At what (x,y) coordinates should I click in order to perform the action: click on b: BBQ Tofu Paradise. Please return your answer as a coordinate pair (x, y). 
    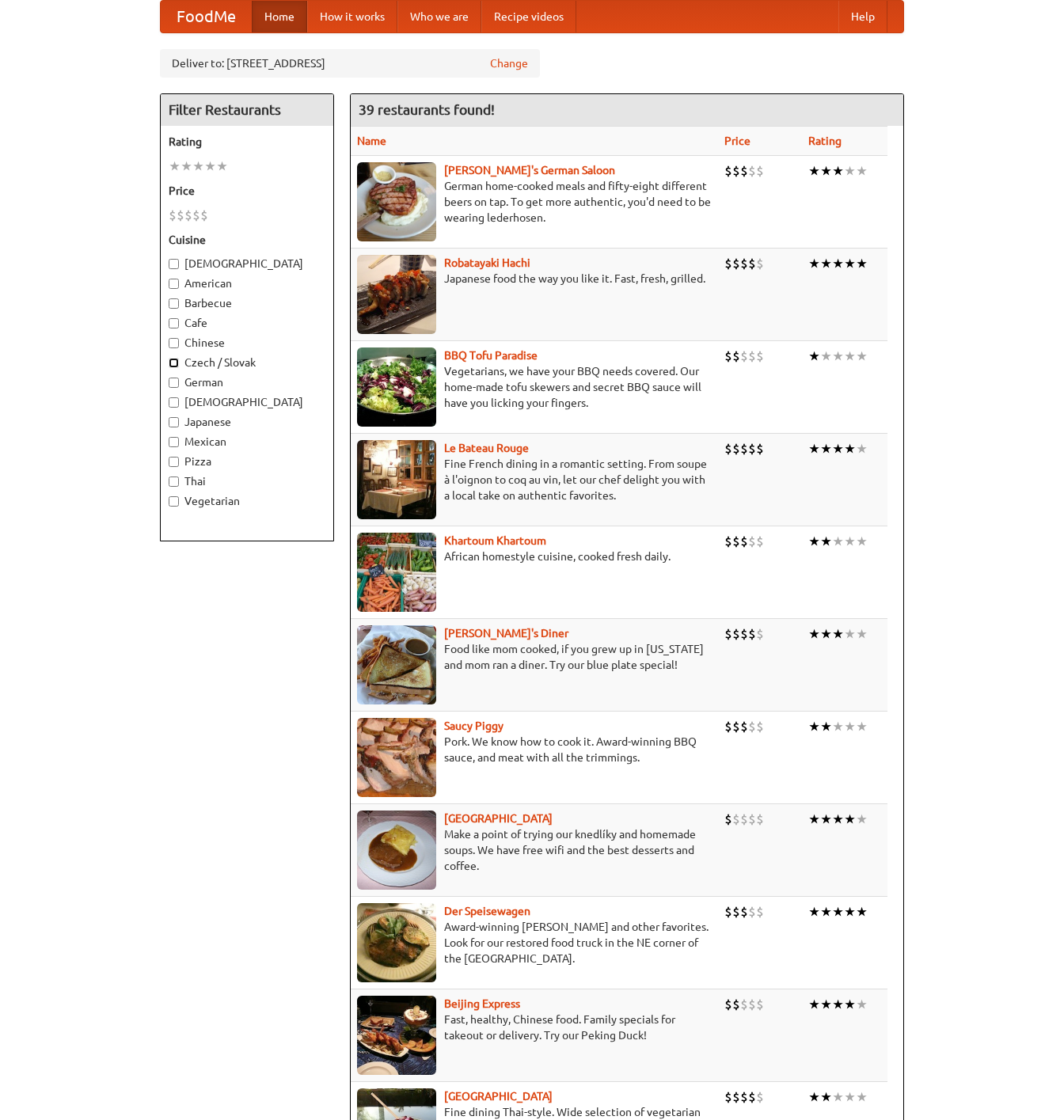
    Looking at the image, I should click on (491, 355).